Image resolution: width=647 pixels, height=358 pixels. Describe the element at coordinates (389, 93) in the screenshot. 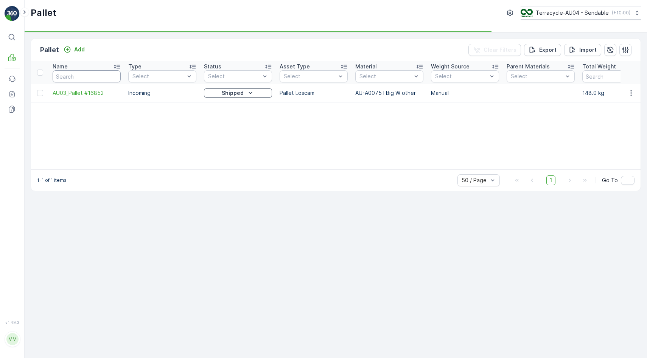

I see `td: AU-A0075 I Big W other` at that location.